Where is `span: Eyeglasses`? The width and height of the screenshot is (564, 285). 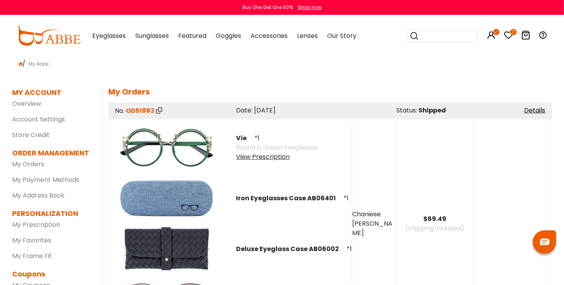
span: Eyeglasses is located at coordinates (109, 36).